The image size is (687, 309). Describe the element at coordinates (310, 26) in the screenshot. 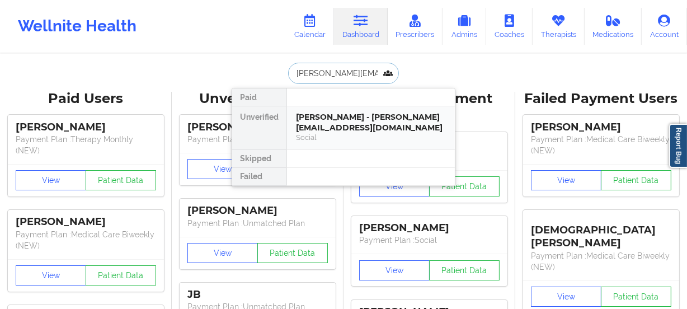

I see `a: Calendar` at that location.